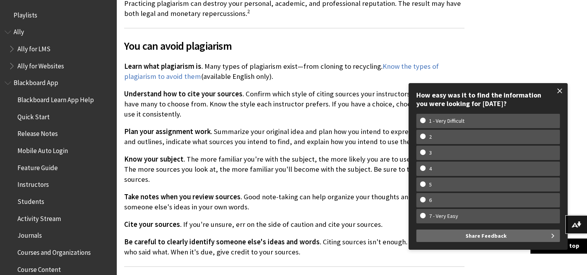 The width and height of the screenshot is (587, 275). What do you see at coordinates (167, 131) in the screenshot?
I see `span: Plan your assignment work` at bounding box center [167, 131].